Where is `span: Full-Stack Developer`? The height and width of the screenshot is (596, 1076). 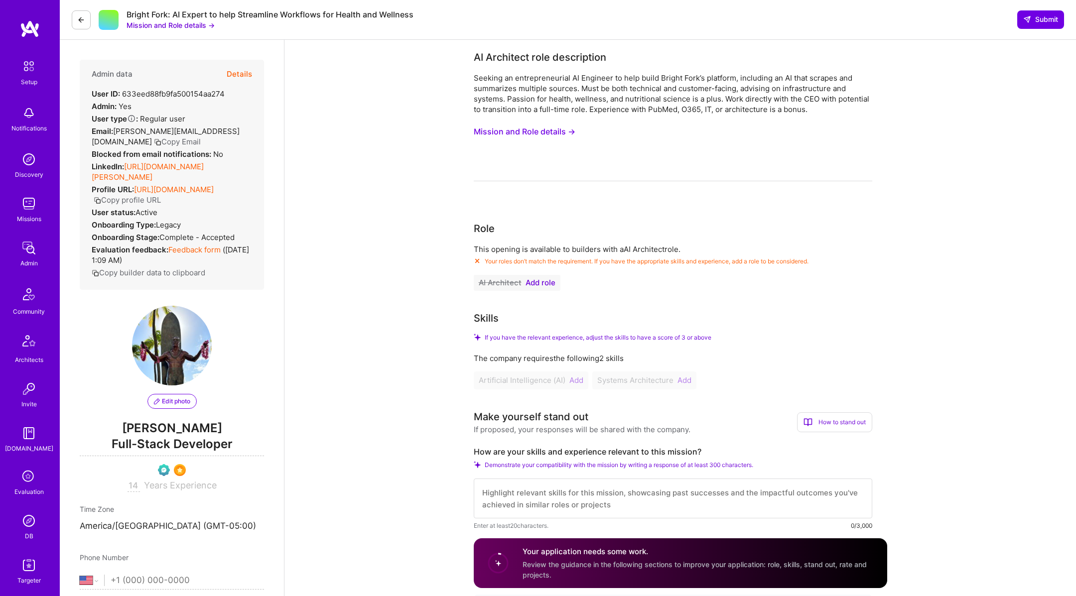
span: Full-Stack Developer is located at coordinates (172, 446).